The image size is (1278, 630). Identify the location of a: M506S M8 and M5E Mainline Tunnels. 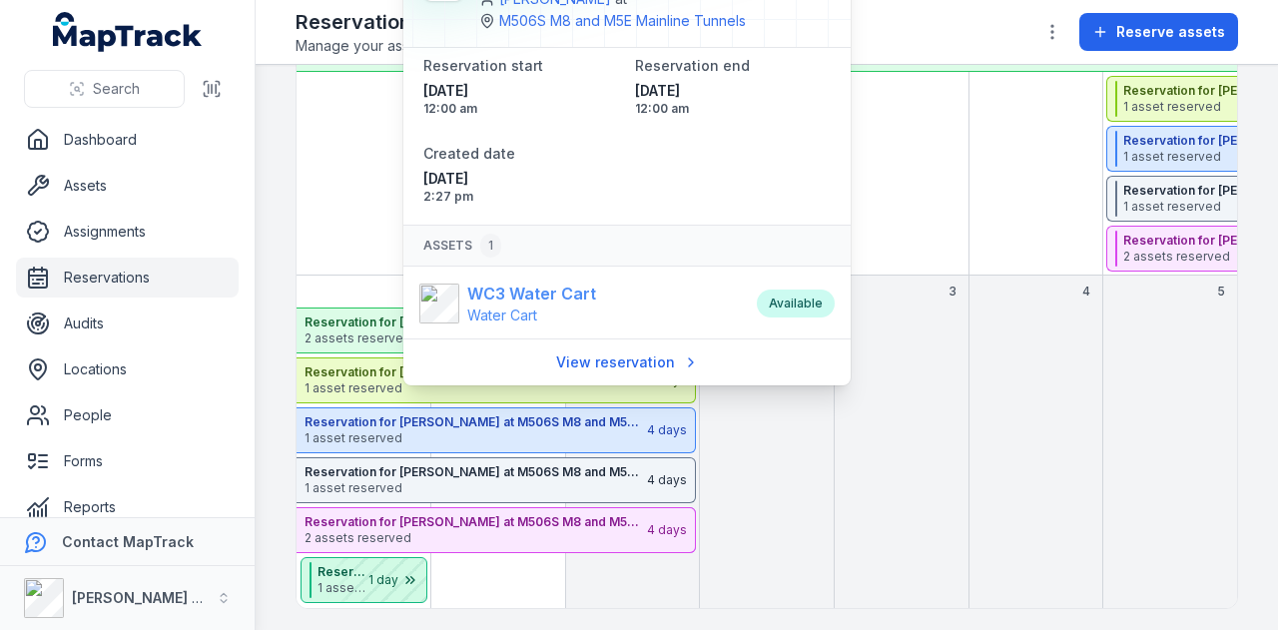
(622, 21).